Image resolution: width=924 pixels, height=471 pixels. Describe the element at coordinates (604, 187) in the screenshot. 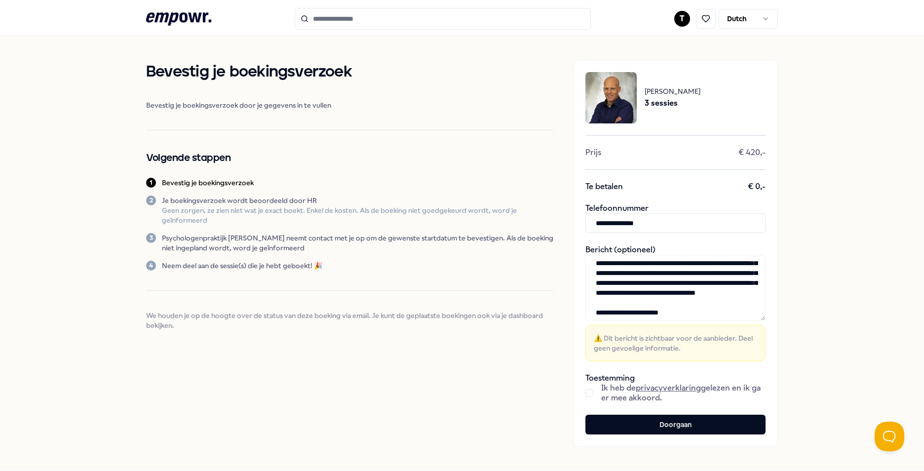

I see `span: Te betalen` at that location.